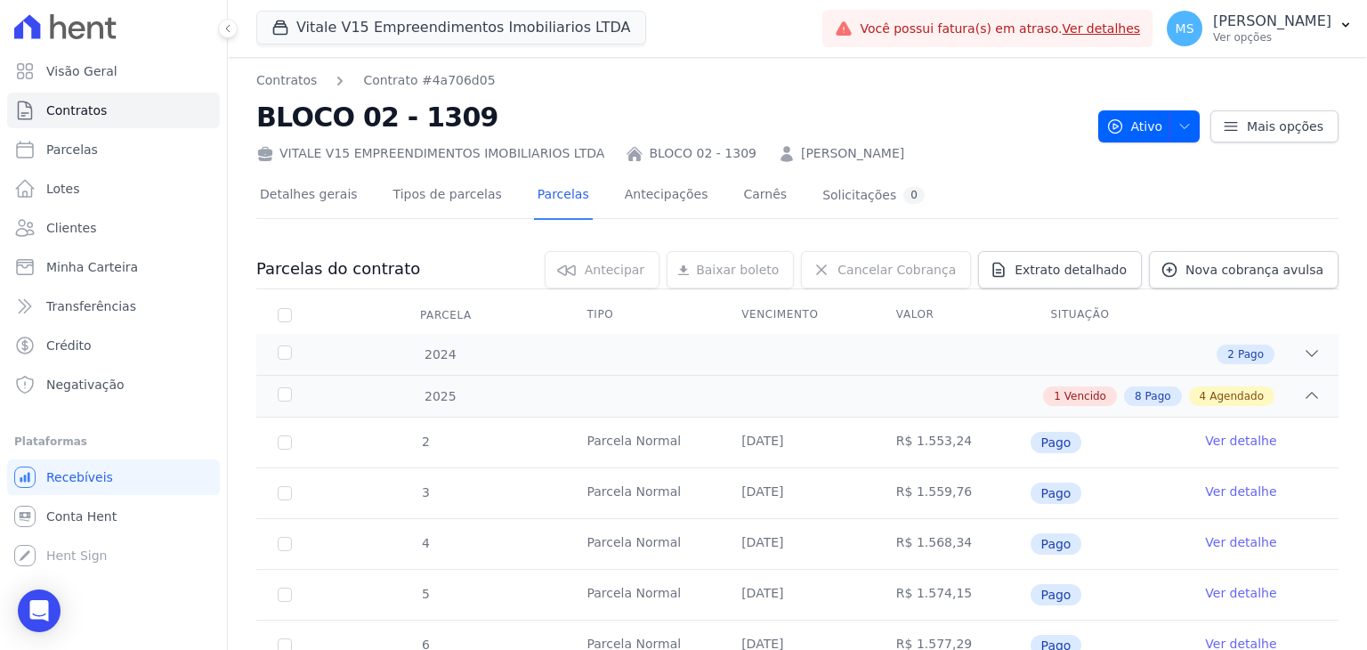  What do you see at coordinates (1272, 37) in the screenshot?
I see `p: Ver opções` at bounding box center [1272, 37].